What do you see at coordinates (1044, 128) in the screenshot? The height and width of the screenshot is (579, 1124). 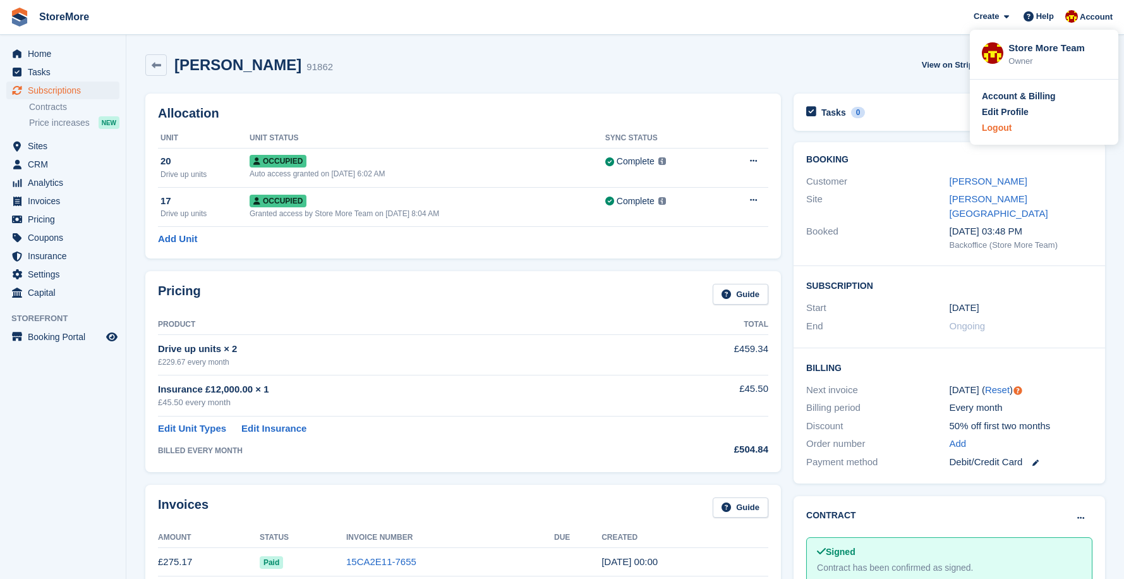 I see `a: Logout` at bounding box center [1044, 128].